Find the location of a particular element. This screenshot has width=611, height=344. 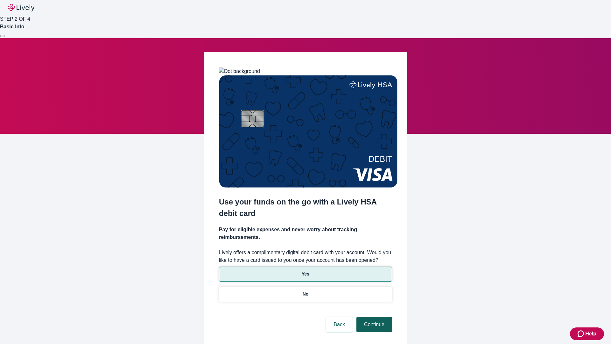

img: Lively is located at coordinates (21, 8).